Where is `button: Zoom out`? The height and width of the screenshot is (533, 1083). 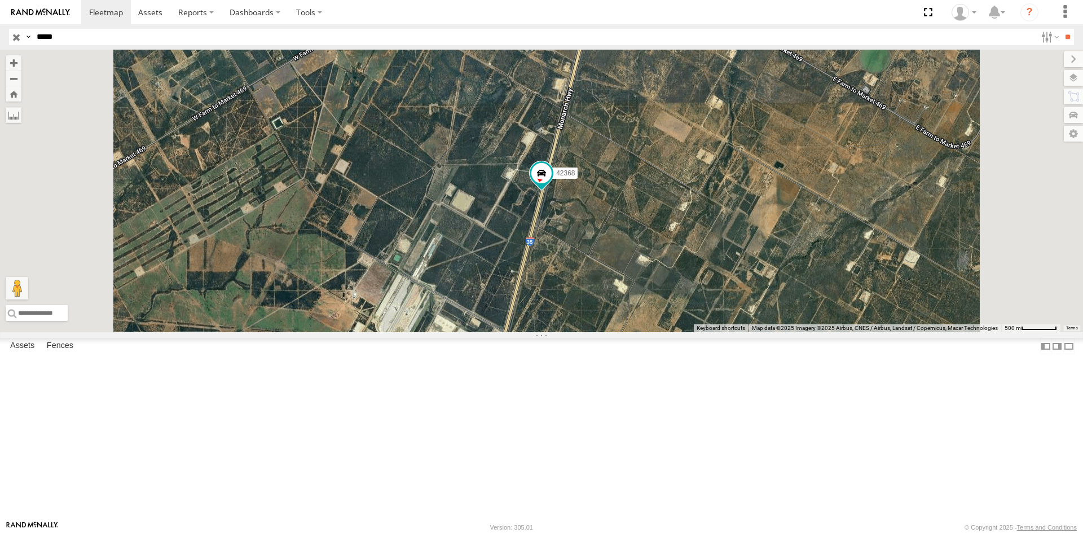
button: Zoom out is located at coordinates (14, 78).